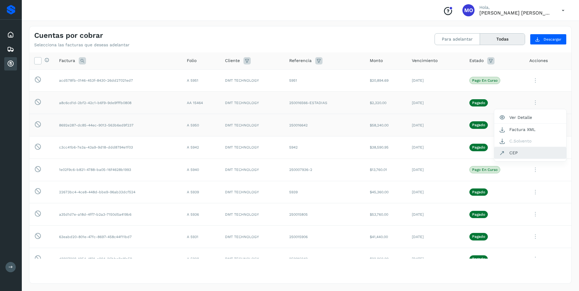 The width and height of the screenshot is (579, 291). What do you see at coordinates (530, 130) in the screenshot?
I see `button: Factura XML` at bounding box center [530, 130].